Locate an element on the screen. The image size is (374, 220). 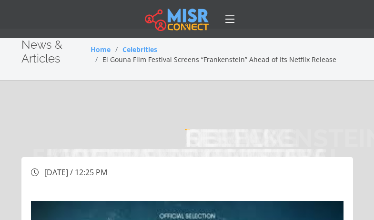
span: Home is located at coordinates (101, 49).